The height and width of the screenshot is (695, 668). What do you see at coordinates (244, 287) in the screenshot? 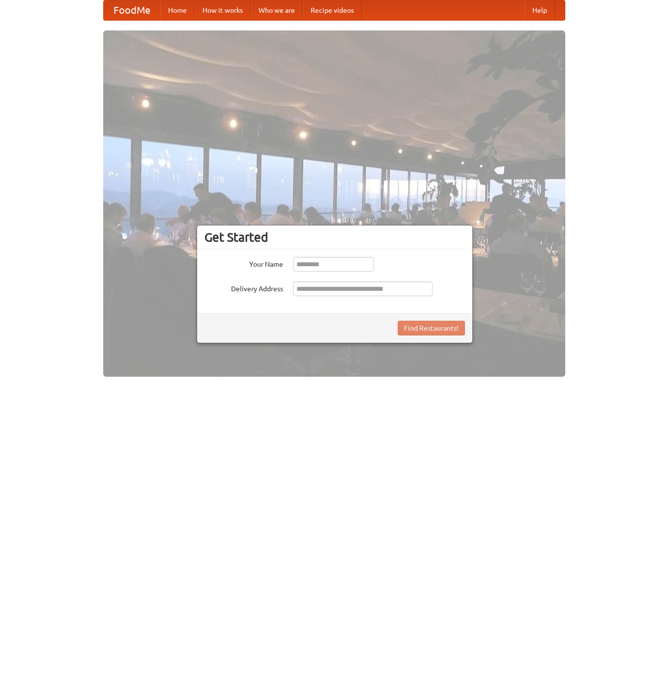
I see `label: Delivery Address` at bounding box center [244, 287].